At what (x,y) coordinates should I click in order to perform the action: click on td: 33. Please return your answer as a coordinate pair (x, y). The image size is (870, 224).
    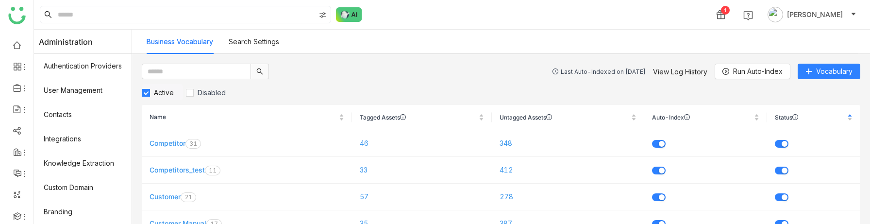
    Looking at the image, I should click on (421, 170).